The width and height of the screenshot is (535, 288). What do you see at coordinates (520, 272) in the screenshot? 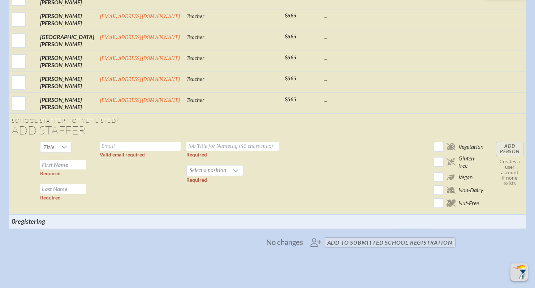
I see `img: To the top` at bounding box center [520, 272].